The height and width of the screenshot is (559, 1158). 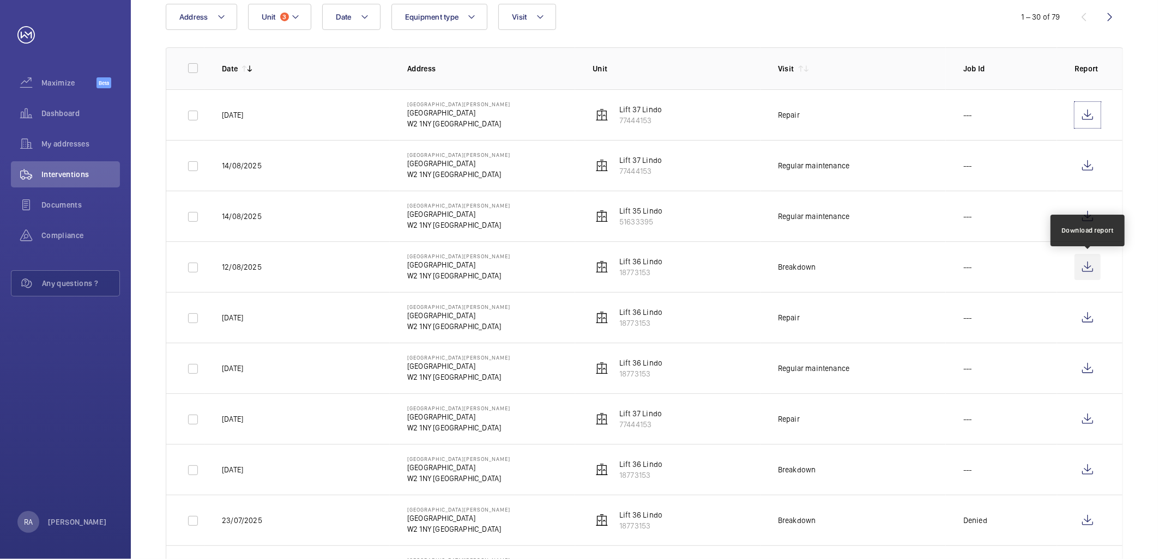 What do you see at coordinates (351, 17) in the screenshot?
I see `button: Date` at bounding box center [351, 17].